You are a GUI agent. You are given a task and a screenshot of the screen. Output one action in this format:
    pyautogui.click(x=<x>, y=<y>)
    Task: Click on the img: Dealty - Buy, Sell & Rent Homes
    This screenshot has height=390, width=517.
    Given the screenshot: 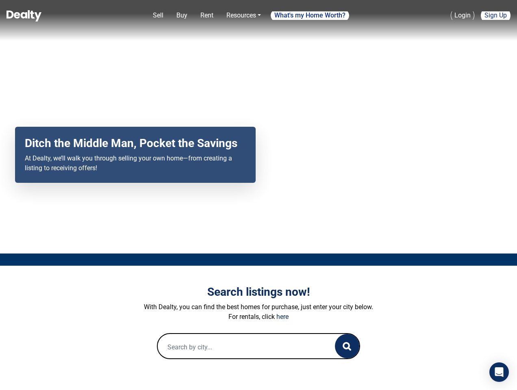 What is the action you would take?
    pyautogui.click(x=24, y=16)
    